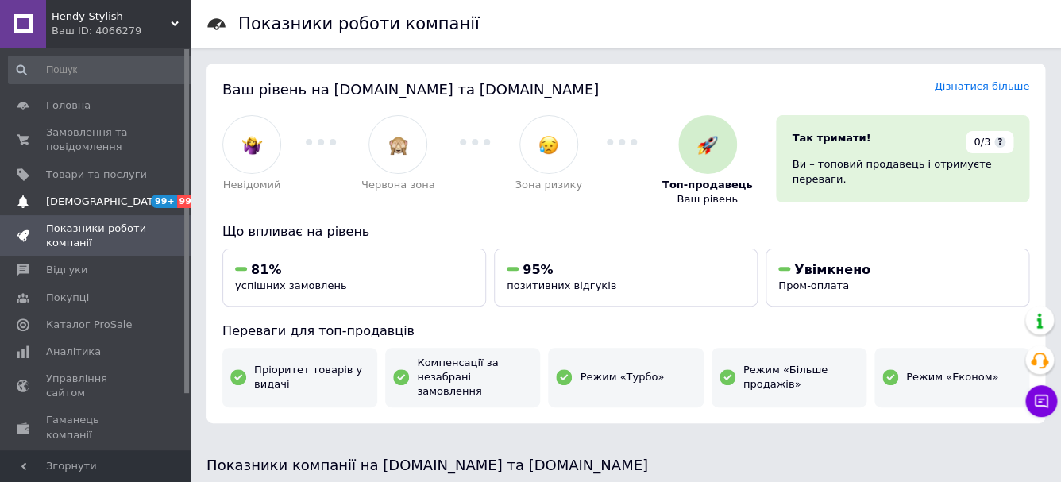  I want to click on span: Режим «Більше продажів», so click(800, 377).